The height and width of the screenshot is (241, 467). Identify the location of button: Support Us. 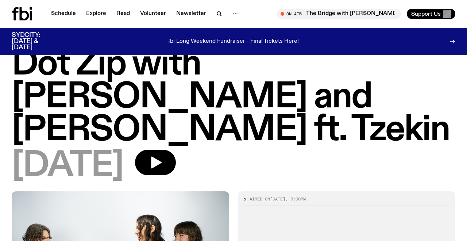
(431, 14).